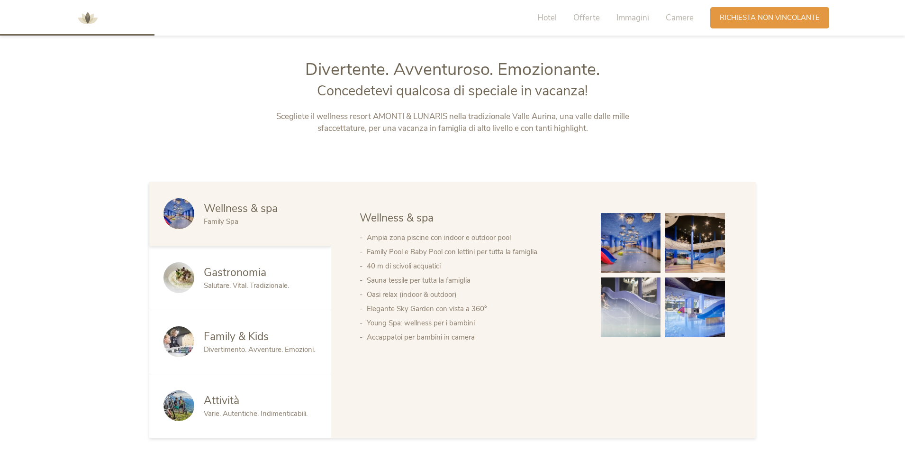 This screenshot has width=905, height=452. Describe the element at coordinates (259, 349) in the screenshot. I see `span: Divertimento. Avventure. Emozioni.` at that location.